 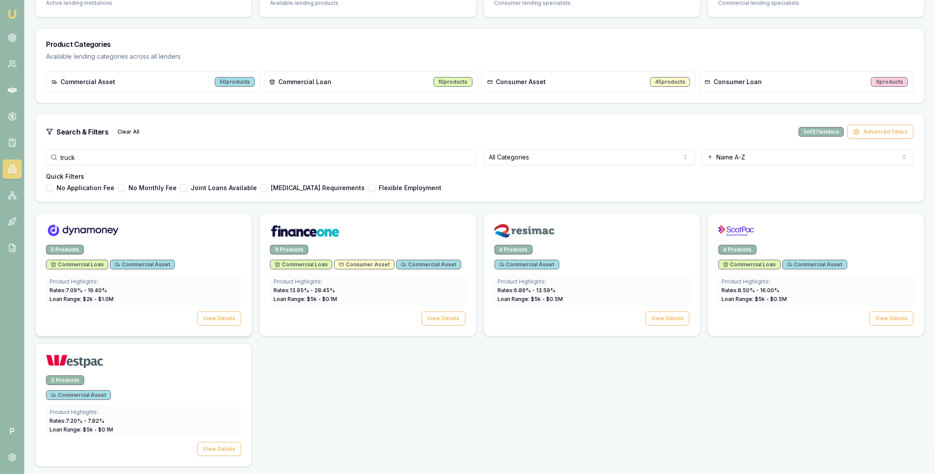 What do you see at coordinates (304, 290) in the screenshot?
I see `span: Rates: 13.95 % - 28.45 %` at bounding box center [304, 290].